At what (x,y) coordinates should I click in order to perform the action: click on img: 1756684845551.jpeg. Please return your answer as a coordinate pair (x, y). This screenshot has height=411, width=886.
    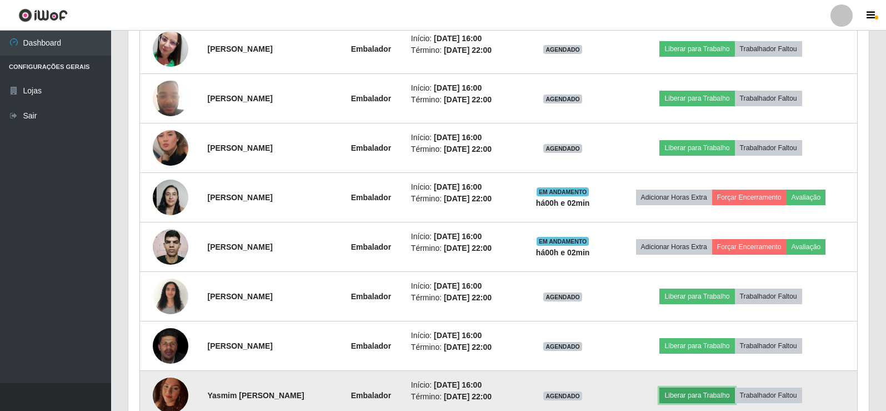
    Looking at the image, I should click on (171, 346).